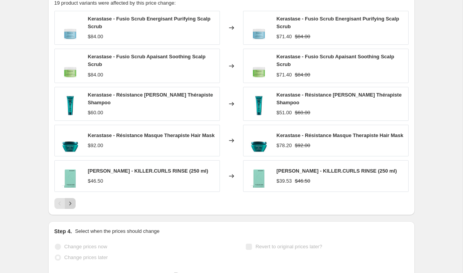 This screenshot has width=463, height=273. What do you see at coordinates (96, 181) in the screenshot?
I see `div: $46.50` at bounding box center [96, 181].